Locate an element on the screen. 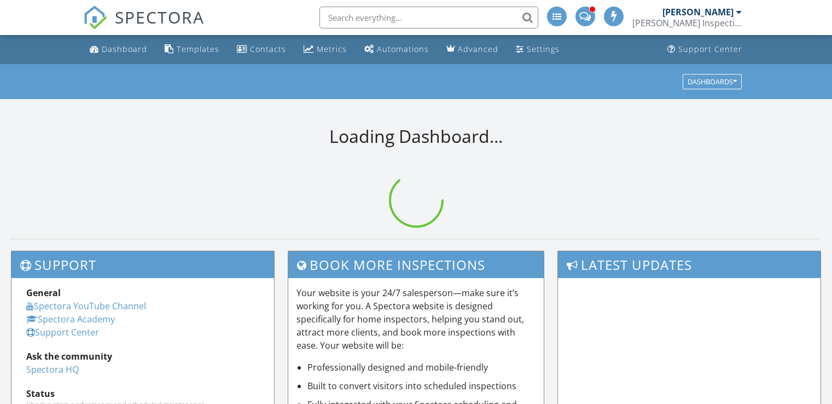 This screenshot has width=832, height=404. a: Contacts is located at coordinates (261, 49).